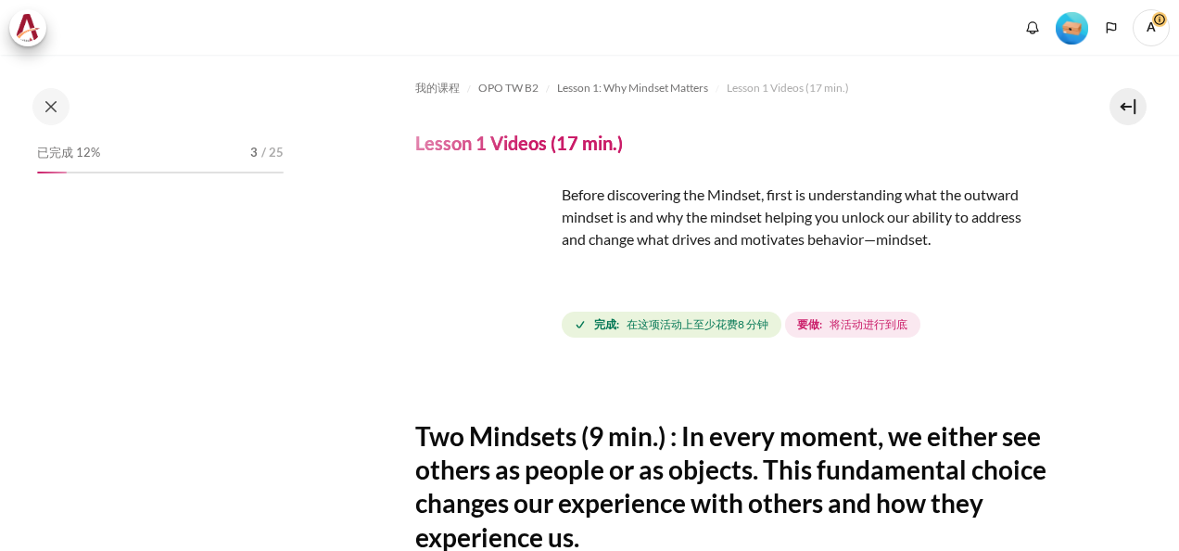 This screenshot has height=551, width=1179. I want to click on span: 已完成 12%, so click(69, 153).